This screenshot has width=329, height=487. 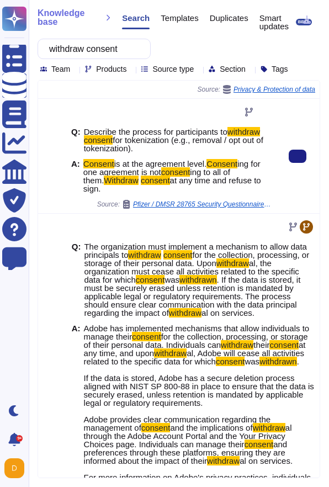 I want to click on img: user, so click(x=14, y=468).